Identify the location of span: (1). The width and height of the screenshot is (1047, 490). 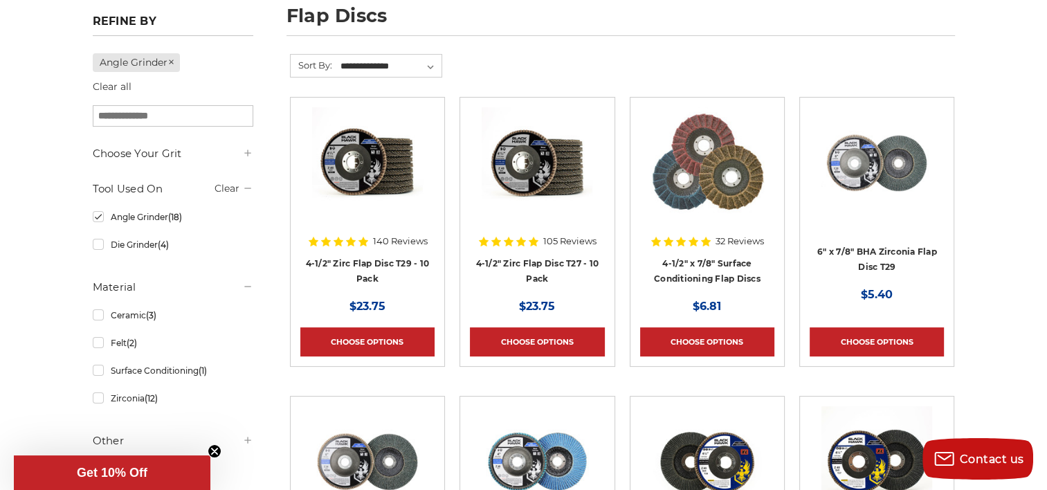
(202, 370).